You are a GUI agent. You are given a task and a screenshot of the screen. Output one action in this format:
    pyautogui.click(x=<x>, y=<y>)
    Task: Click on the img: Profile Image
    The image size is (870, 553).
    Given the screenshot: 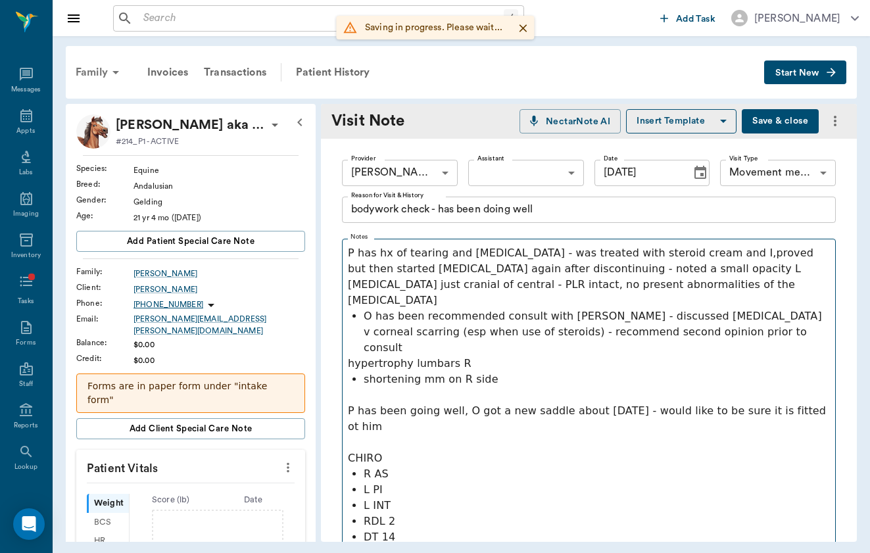 What is the action you would take?
    pyautogui.click(x=93, y=131)
    